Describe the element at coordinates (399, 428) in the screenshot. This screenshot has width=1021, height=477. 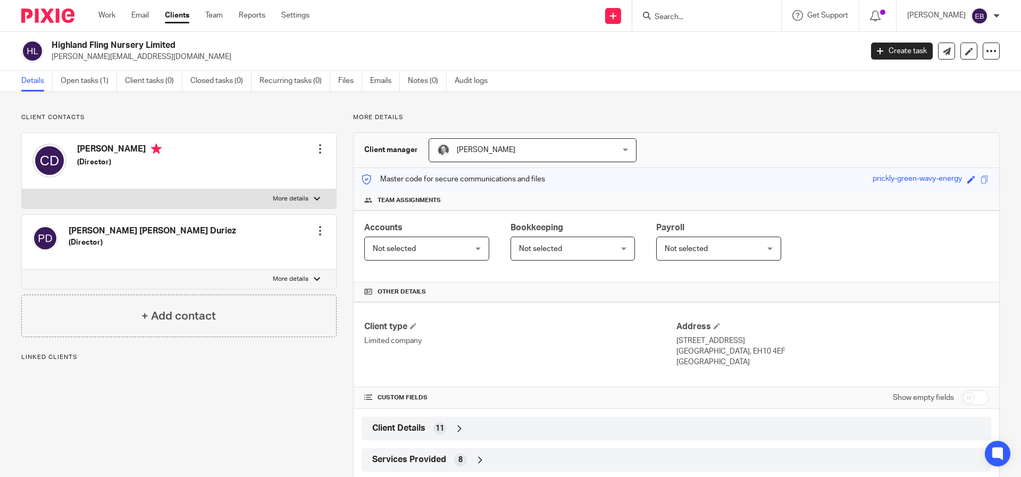
I see `span: Client Details` at that location.